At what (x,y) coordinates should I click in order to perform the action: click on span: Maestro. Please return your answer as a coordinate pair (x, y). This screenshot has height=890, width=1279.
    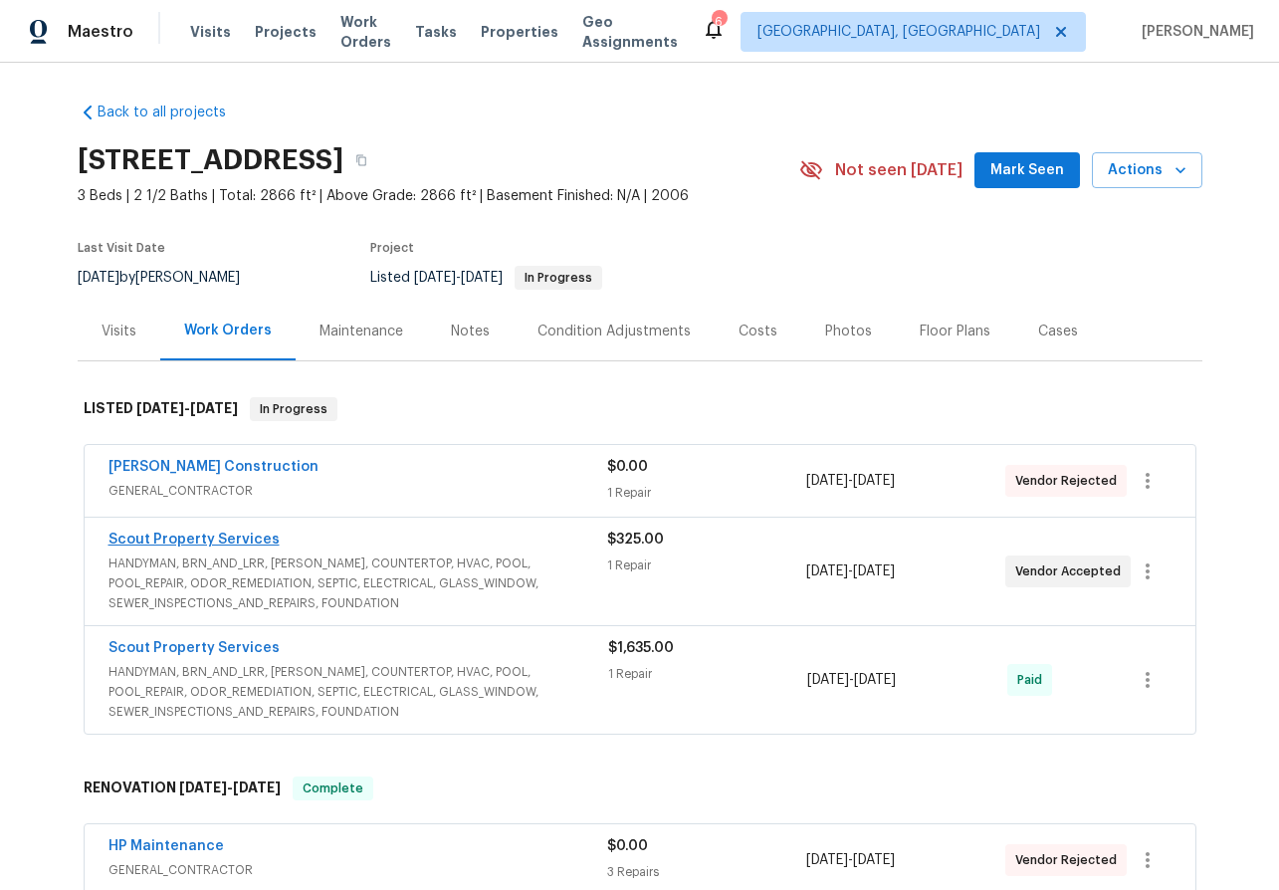
    Looking at the image, I should click on (101, 32).